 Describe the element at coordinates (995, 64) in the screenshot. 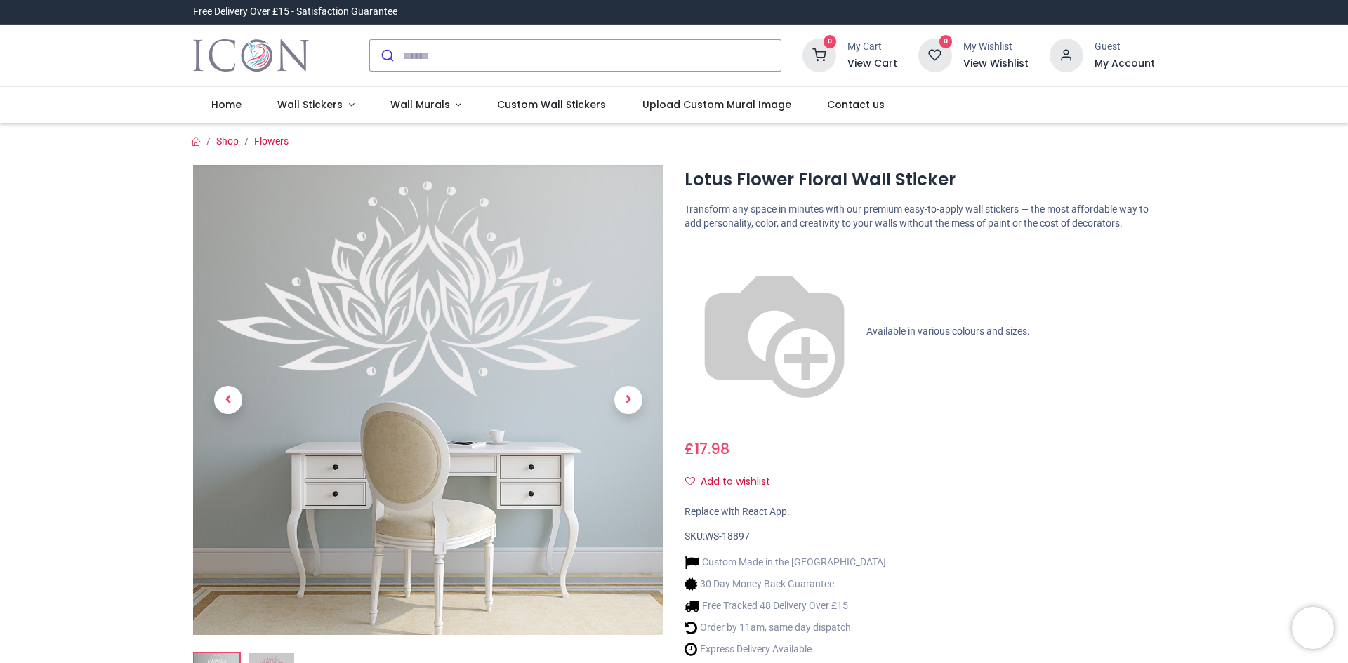

I see `a: View Wishlist` at that location.